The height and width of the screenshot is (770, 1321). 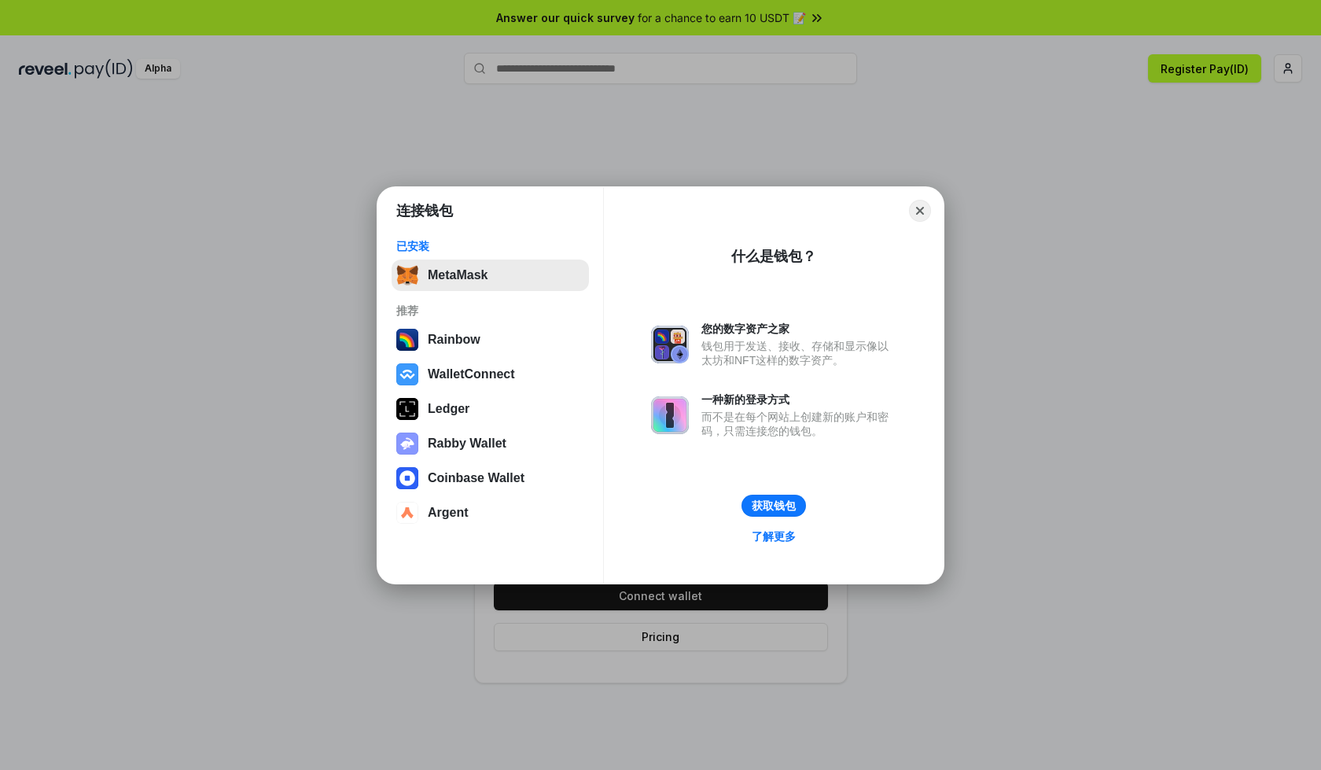 I want to click on button: WalletConnect, so click(x=490, y=374).